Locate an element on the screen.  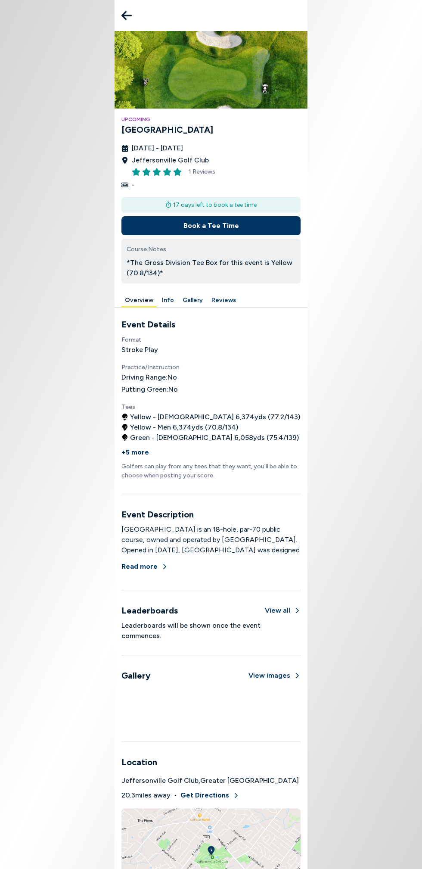
button: Read more is located at coordinates (145, 566).